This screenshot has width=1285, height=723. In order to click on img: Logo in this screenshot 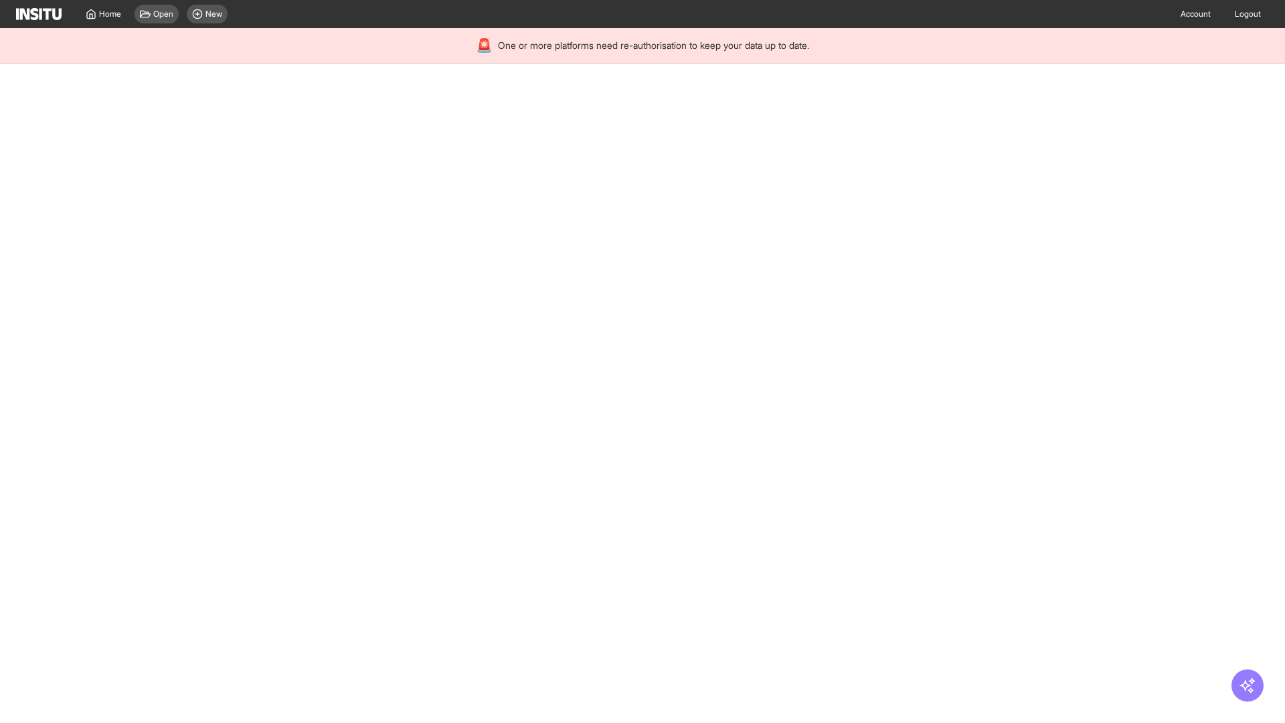, I will do `click(39, 14)`.